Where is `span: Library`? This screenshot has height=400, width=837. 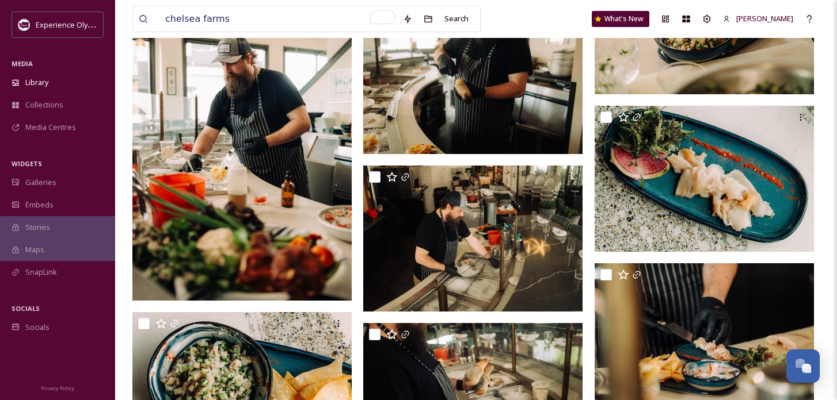
span: Library is located at coordinates (37, 82).